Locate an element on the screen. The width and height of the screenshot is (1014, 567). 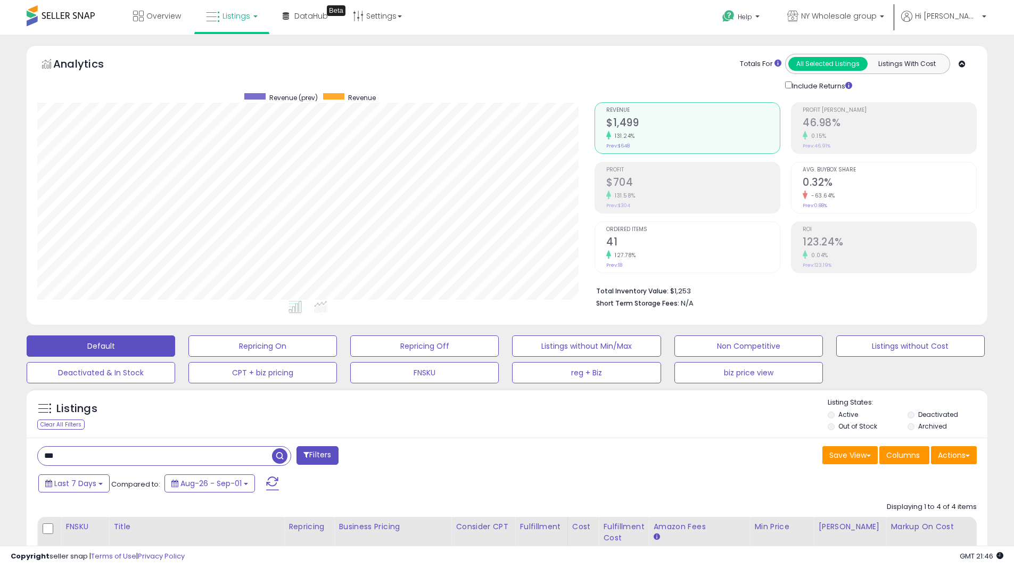
small: Amazon Fees. is located at coordinates (656, 537).